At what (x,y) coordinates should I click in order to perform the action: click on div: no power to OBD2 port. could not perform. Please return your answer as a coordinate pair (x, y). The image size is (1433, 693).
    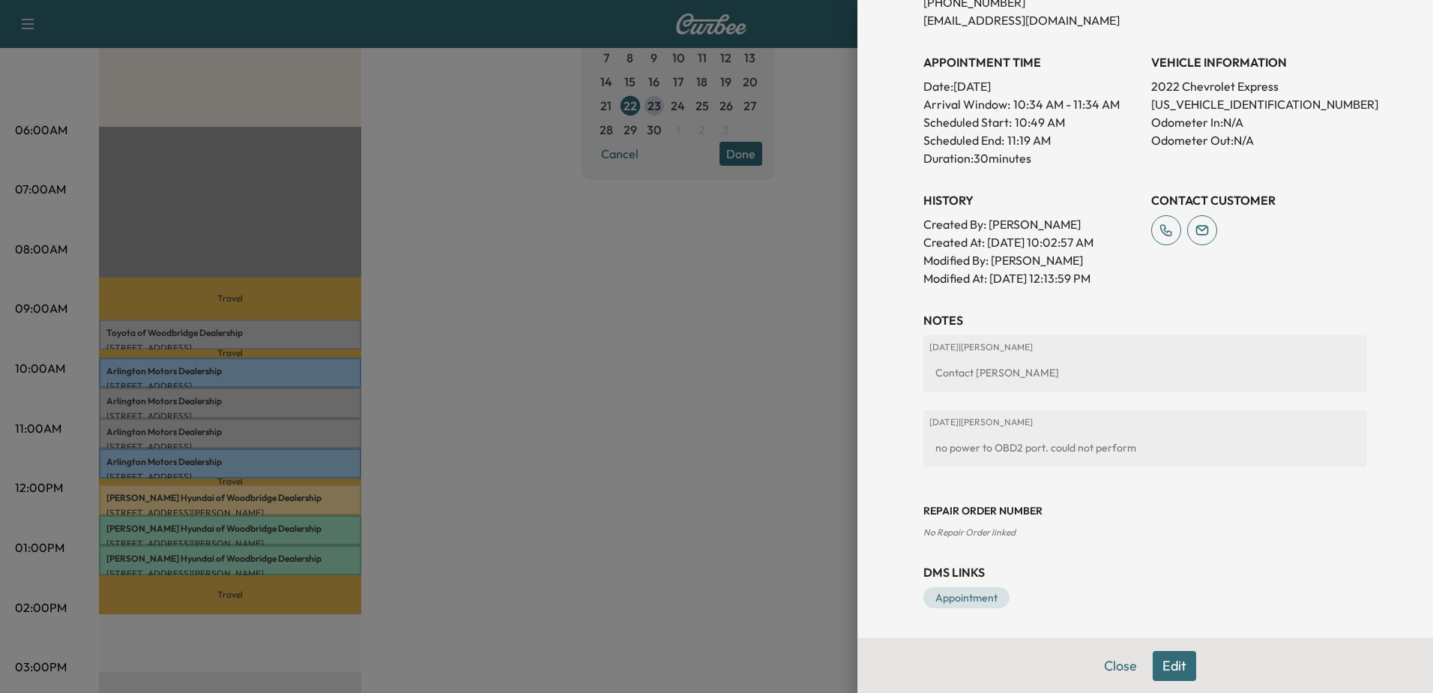
    Looking at the image, I should click on (1145, 448).